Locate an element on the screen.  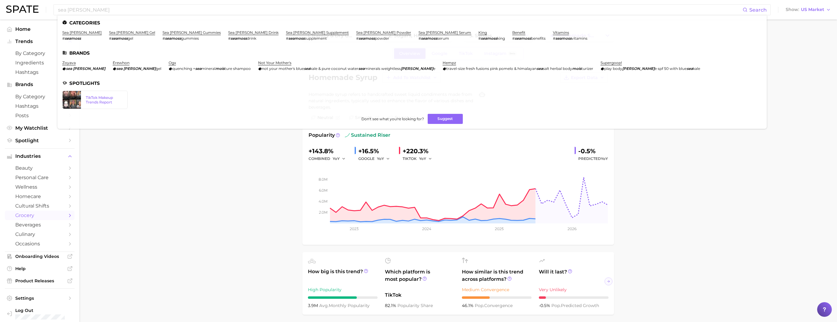
span: vitamins is located at coordinates (579, 38).